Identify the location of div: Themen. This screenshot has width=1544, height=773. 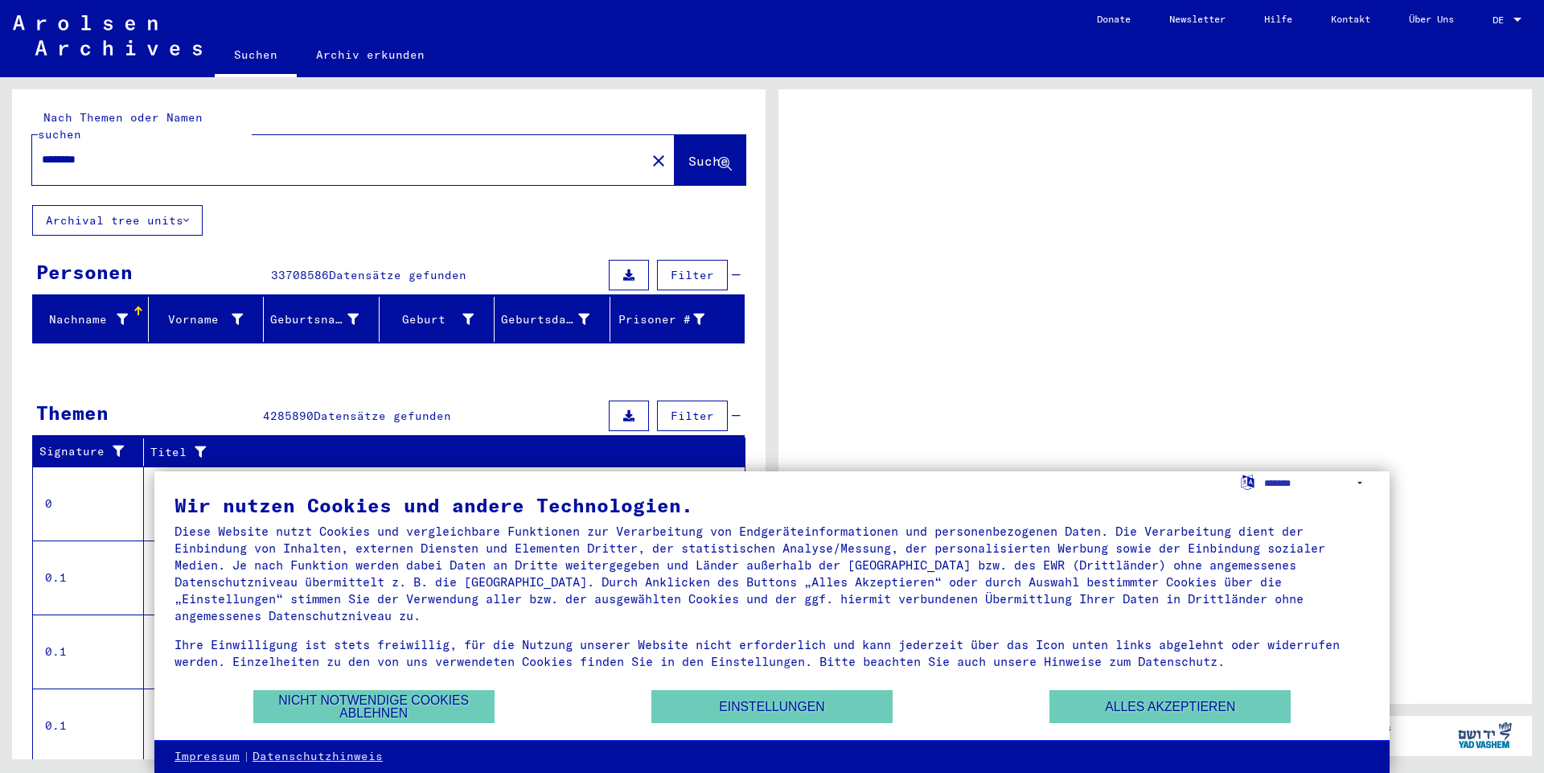
(72, 413).